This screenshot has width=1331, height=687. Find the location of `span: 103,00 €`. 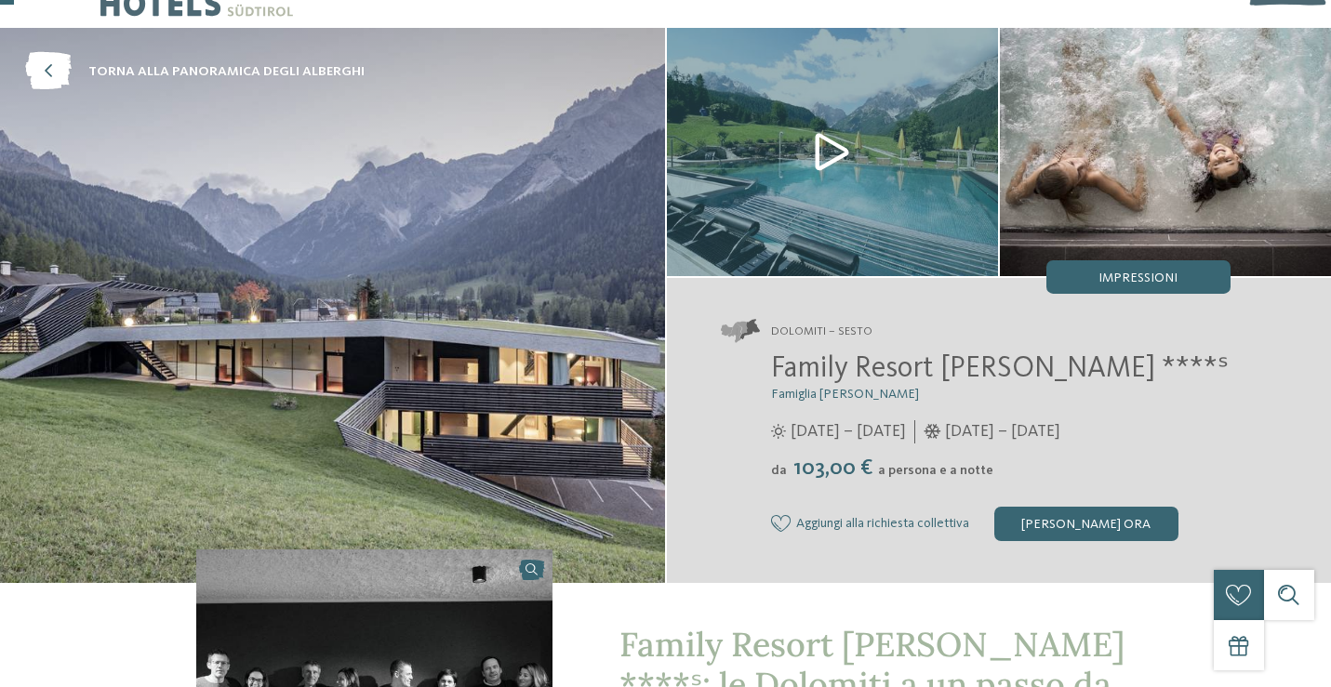

span: 103,00 € is located at coordinates (832, 469).